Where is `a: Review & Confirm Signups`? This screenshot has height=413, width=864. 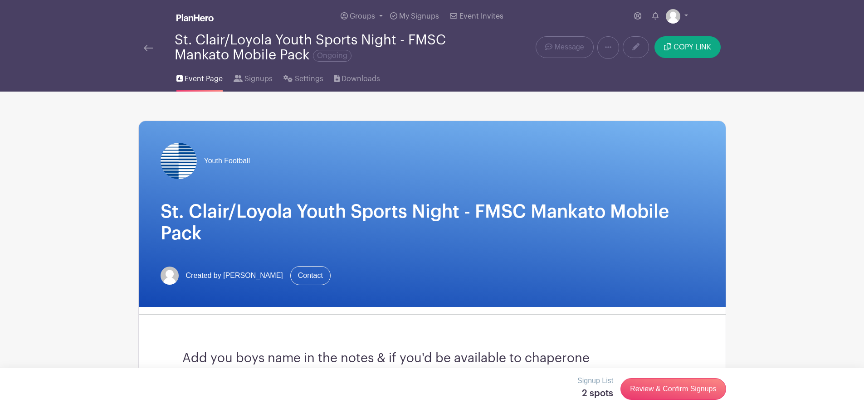
a: Review & Confirm Signups is located at coordinates (673, 389).